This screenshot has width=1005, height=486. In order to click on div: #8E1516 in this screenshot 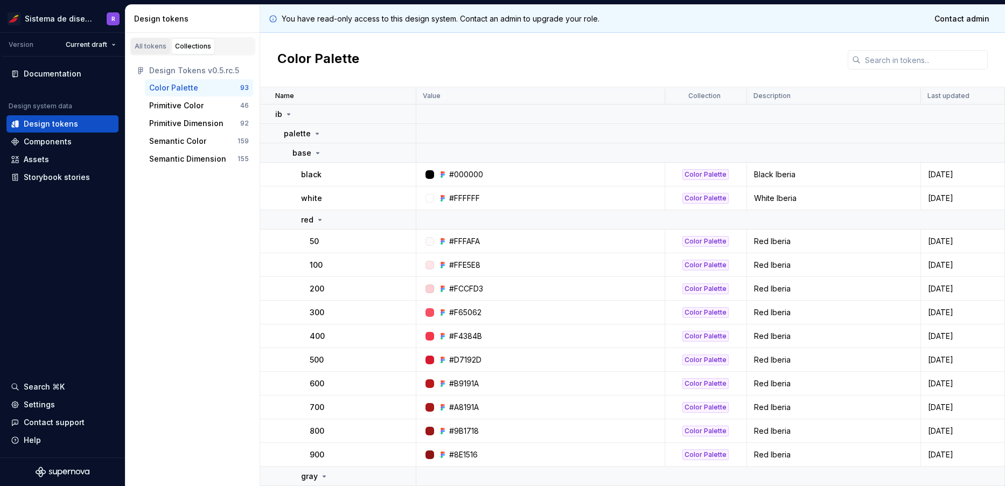, I will do `click(463, 454)`.